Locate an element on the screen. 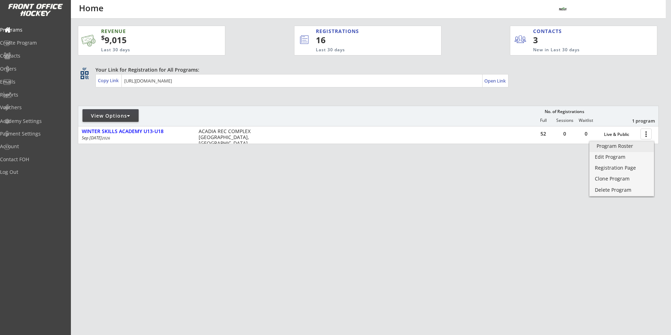  div: 3 is located at coordinates (555, 40).